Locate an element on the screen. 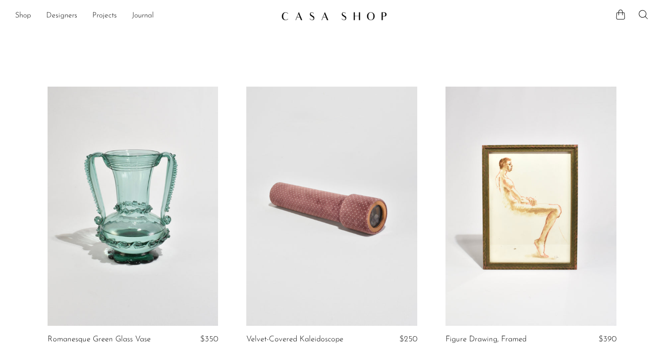 This screenshot has height=363, width=664. span: $250 is located at coordinates (408, 339).